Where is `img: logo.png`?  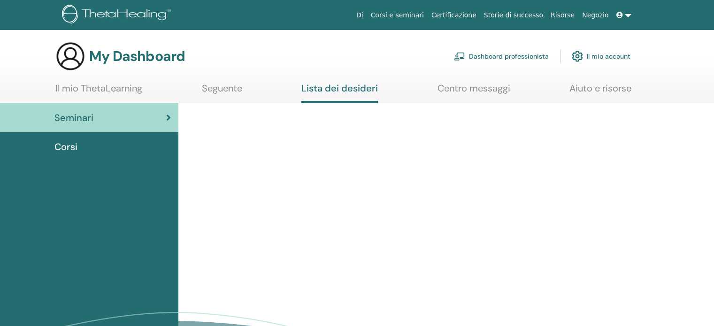 img: logo.png is located at coordinates (118, 15).